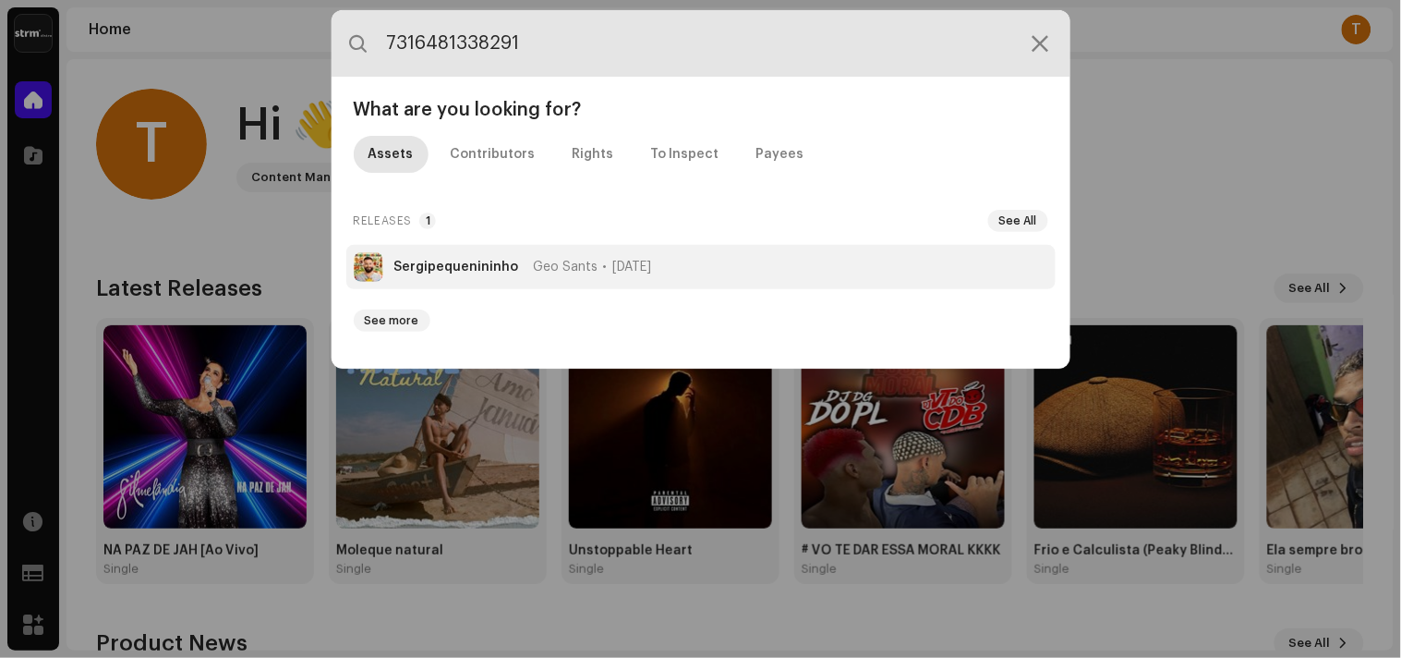 Image resolution: width=1401 pixels, height=658 pixels. I want to click on span: See more, so click(392, 320).